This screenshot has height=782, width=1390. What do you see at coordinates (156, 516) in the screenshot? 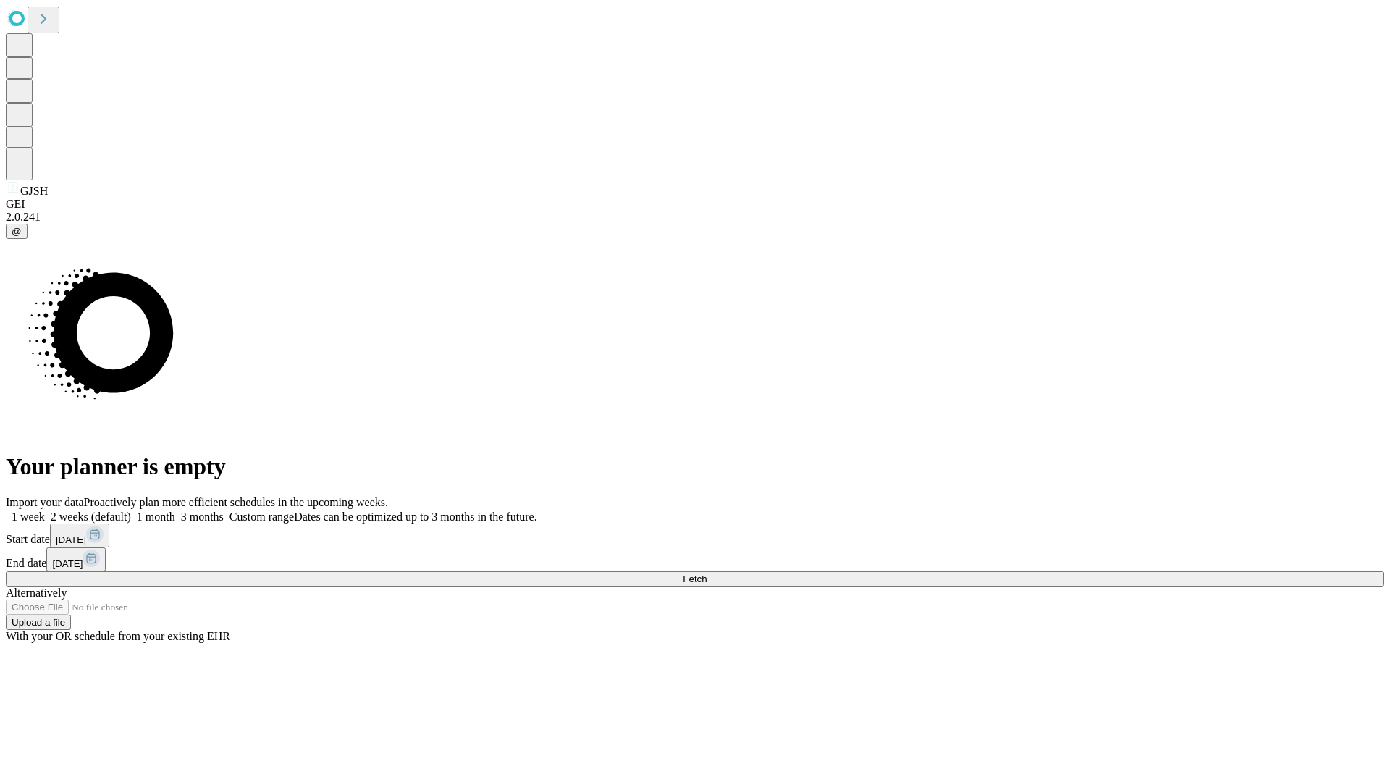
I see `span: 1 month` at bounding box center [156, 516].